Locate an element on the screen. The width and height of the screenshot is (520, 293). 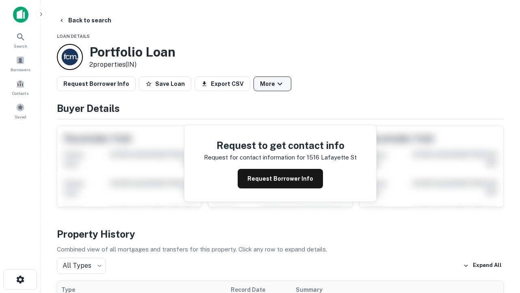
button: More is located at coordinates (272, 84).